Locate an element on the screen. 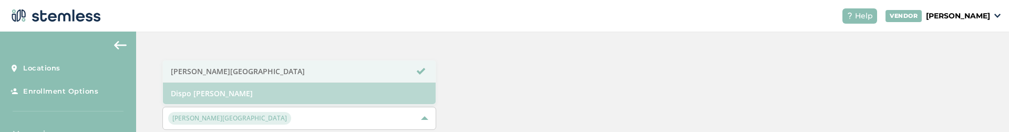  img: icon-help-white-03924b79.svg is located at coordinates (850, 16).